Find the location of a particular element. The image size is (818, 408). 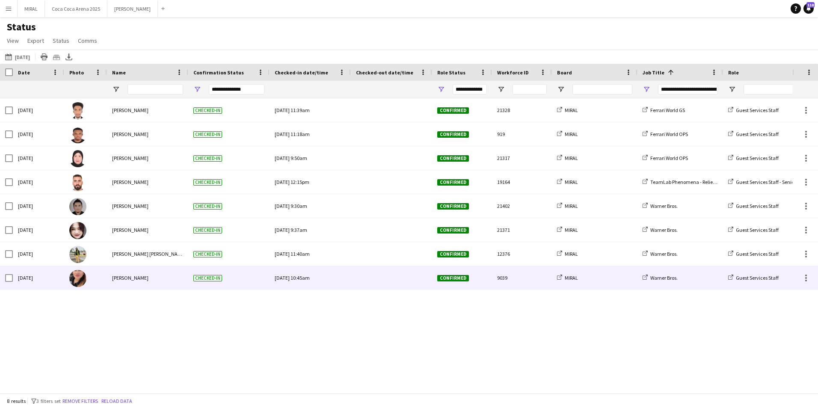

a: Export is located at coordinates (36, 41).